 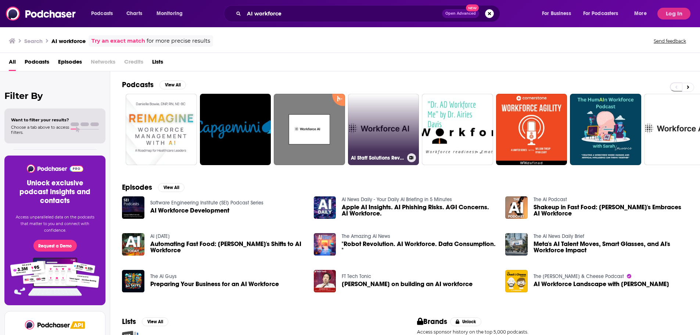 What do you see at coordinates (516, 244) in the screenshot?
I see `img: Meta's AI Talent Moves, Smart Glasses, and AI's Workforce Impact` at bounding box center [516, 244].